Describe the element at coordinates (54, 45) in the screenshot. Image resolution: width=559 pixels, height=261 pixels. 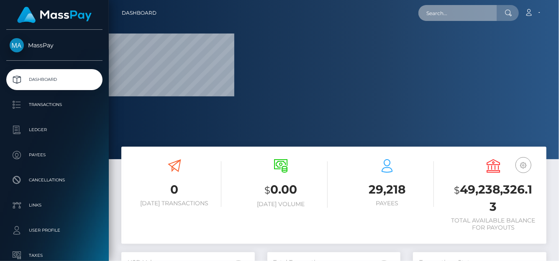
I see `span: MassPay` at that location.